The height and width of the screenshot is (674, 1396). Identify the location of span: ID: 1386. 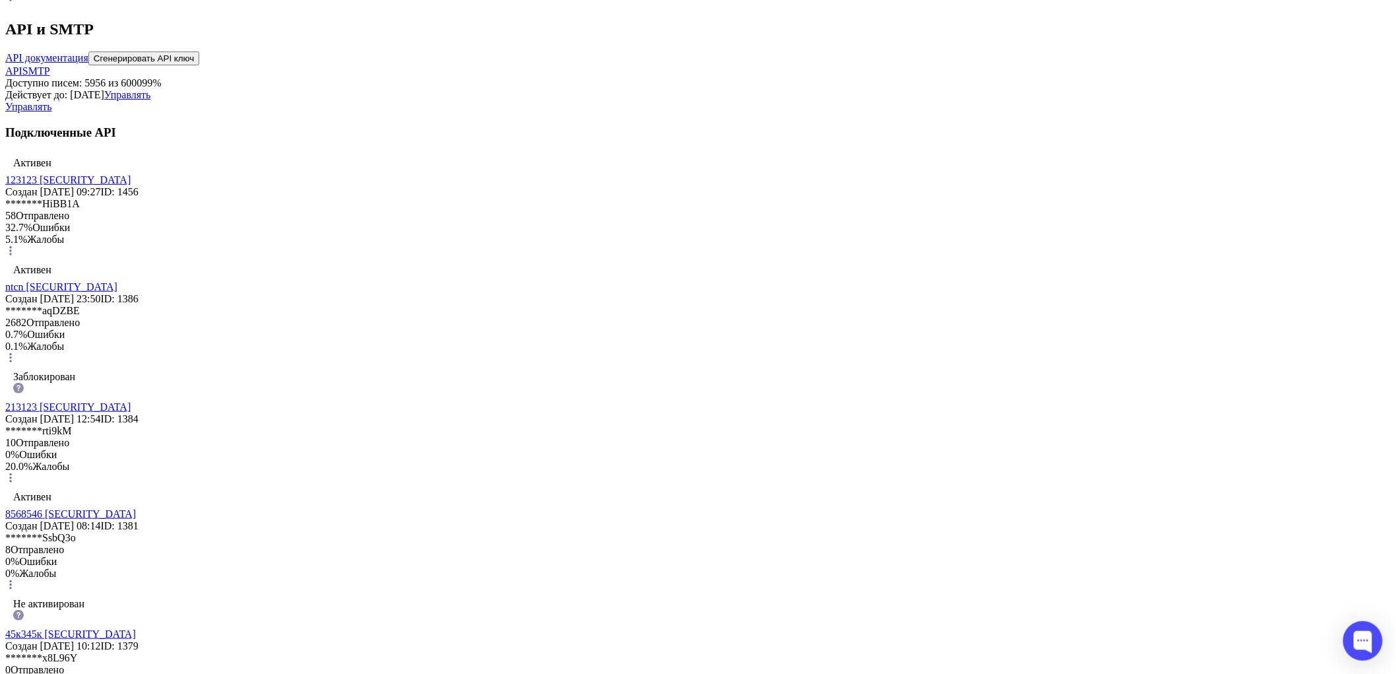
(119, 298).